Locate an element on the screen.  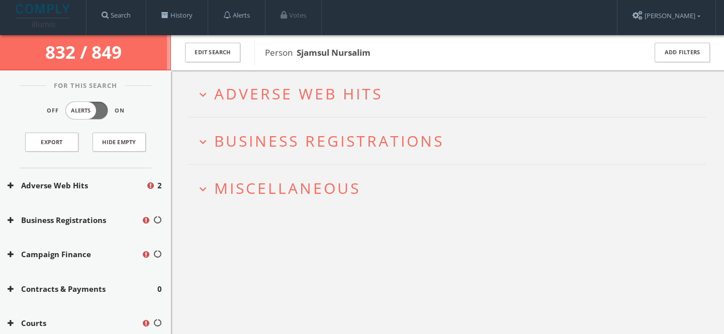
button: Campaign Finance is located at coordinates (74, 254).